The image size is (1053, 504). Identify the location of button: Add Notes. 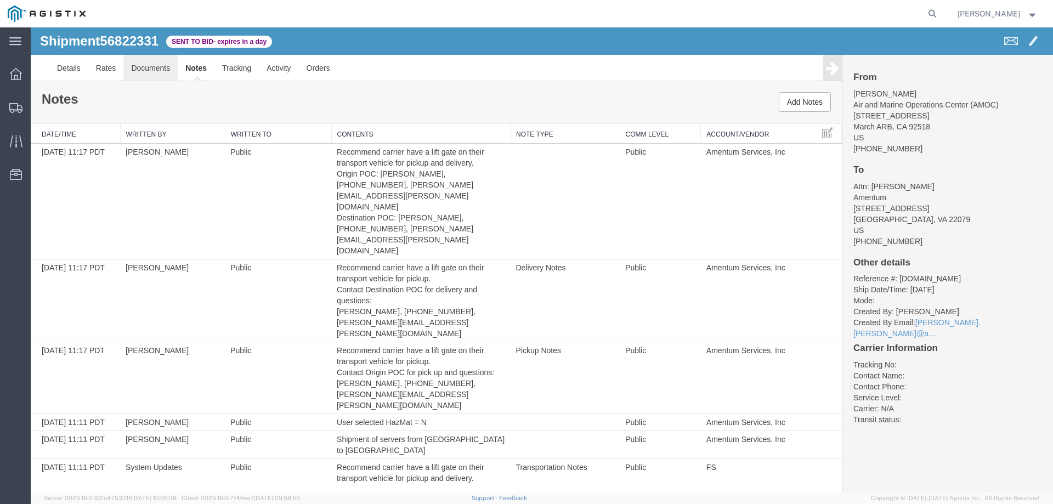
(774, 75).